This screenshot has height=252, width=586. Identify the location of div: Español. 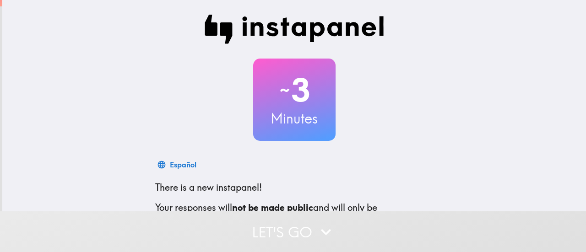
(183, 165).